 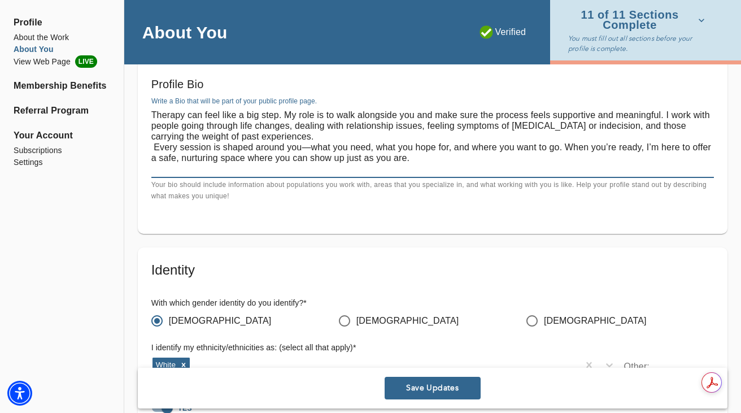 What do you see at coordinates (62, 23) in the screenshot?
I see `span: Profile` at bounding box center [62, 23].